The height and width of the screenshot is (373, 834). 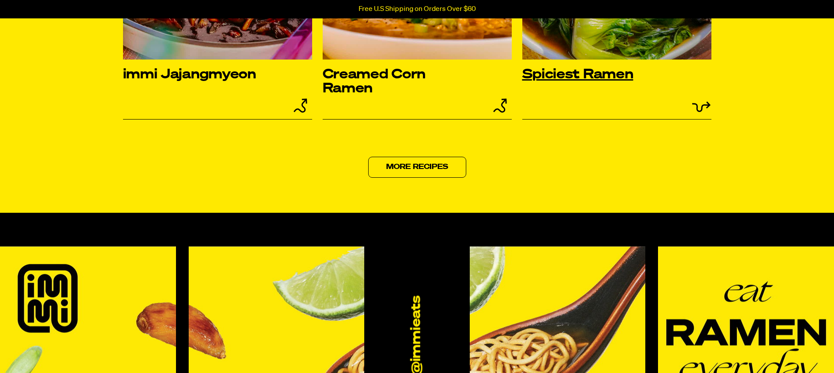 I want to click on h3: immi Jajangmyeon, so click(x=199, y=75).